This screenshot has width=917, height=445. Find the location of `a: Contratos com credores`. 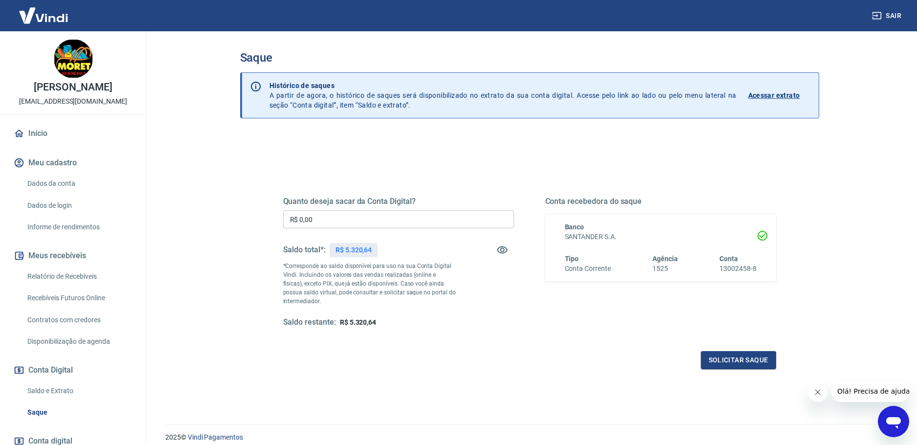

a: Contratos com credores is located at coordinates (79, 320).